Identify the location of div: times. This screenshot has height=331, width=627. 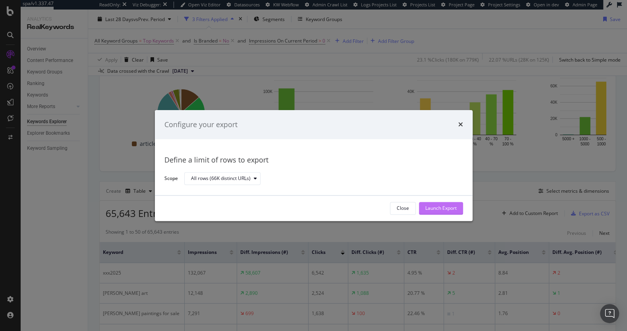
(461, 125).